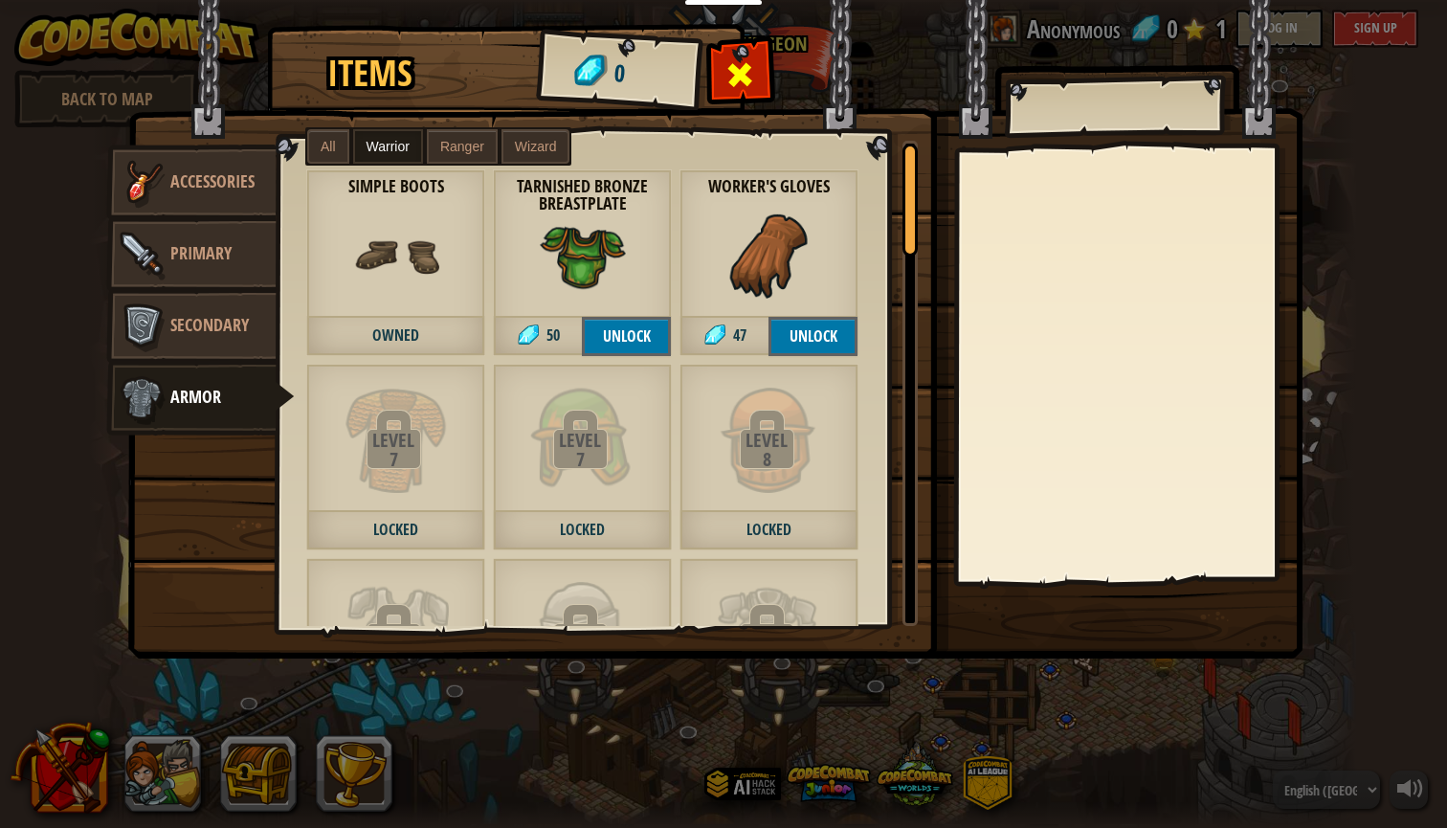 Image resolution: width=1447 pixels, height=828 pixels. I want to click on img: item-icon-primary.png, so click(142, 255).